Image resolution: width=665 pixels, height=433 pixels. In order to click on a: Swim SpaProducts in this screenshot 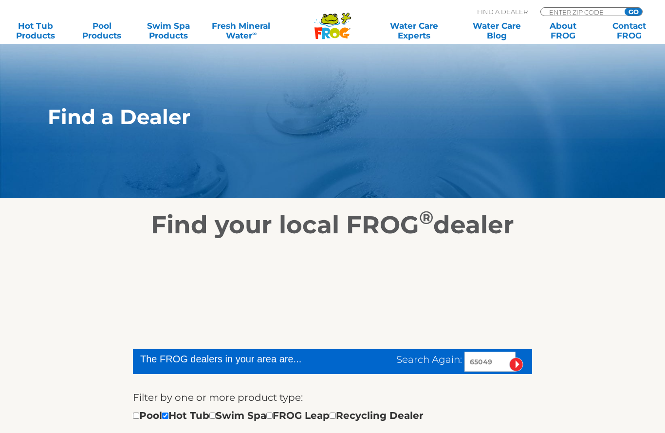, I will do `click(168, 31)`.